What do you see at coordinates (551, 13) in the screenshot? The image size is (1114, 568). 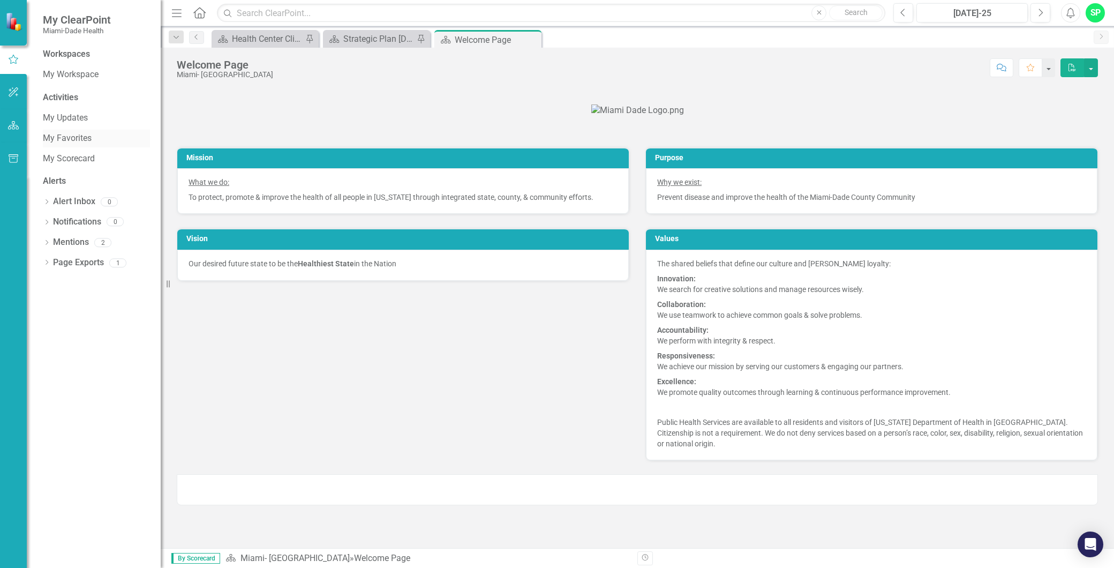 I see `input: Search ClearPoint...` at bounding box center [551, 13].